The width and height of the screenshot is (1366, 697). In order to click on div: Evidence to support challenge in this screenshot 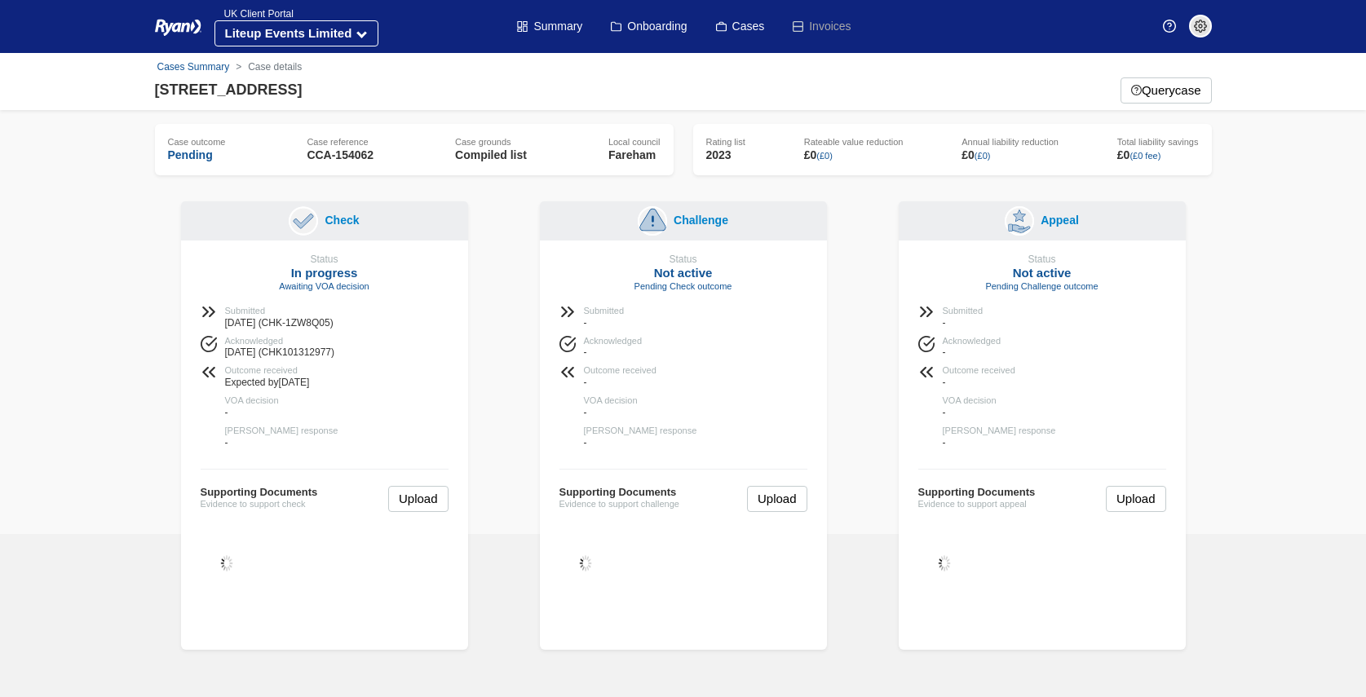, I will do `click(649, 499)`.